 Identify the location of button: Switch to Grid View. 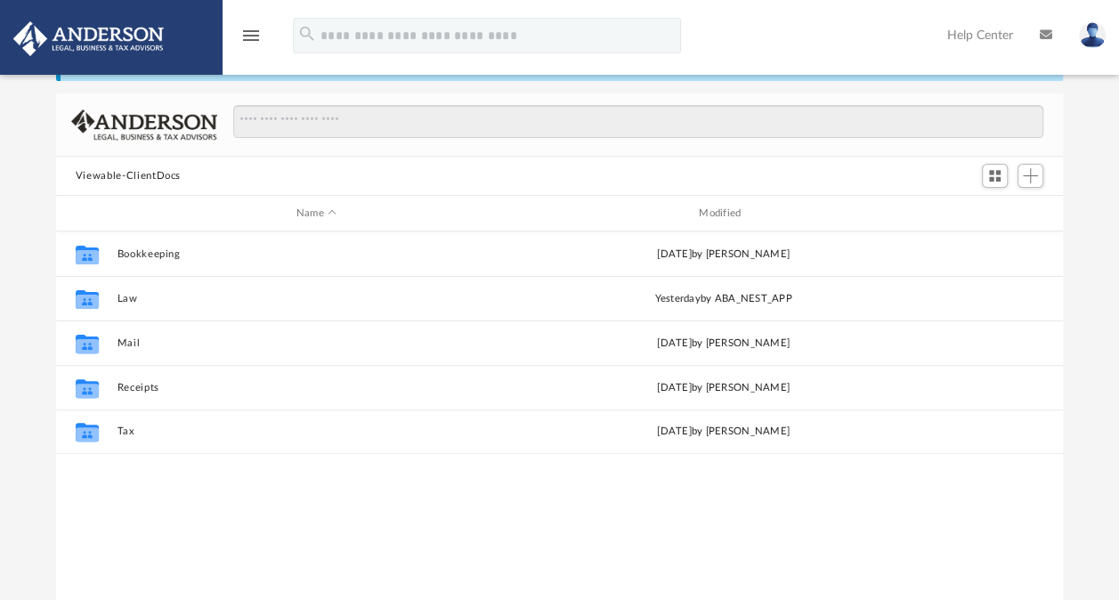
(995, 176).